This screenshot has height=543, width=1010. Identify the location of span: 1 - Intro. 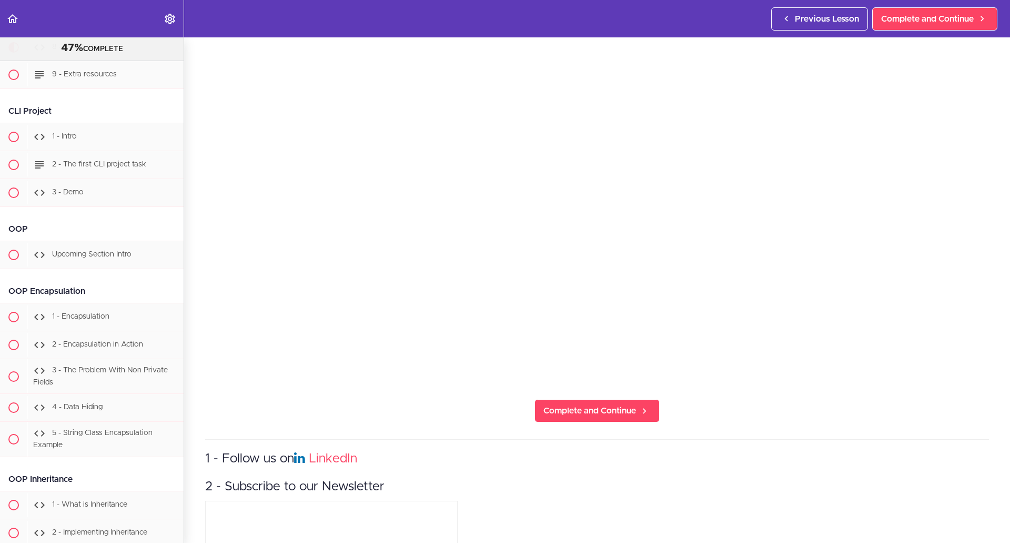
(64, 136).